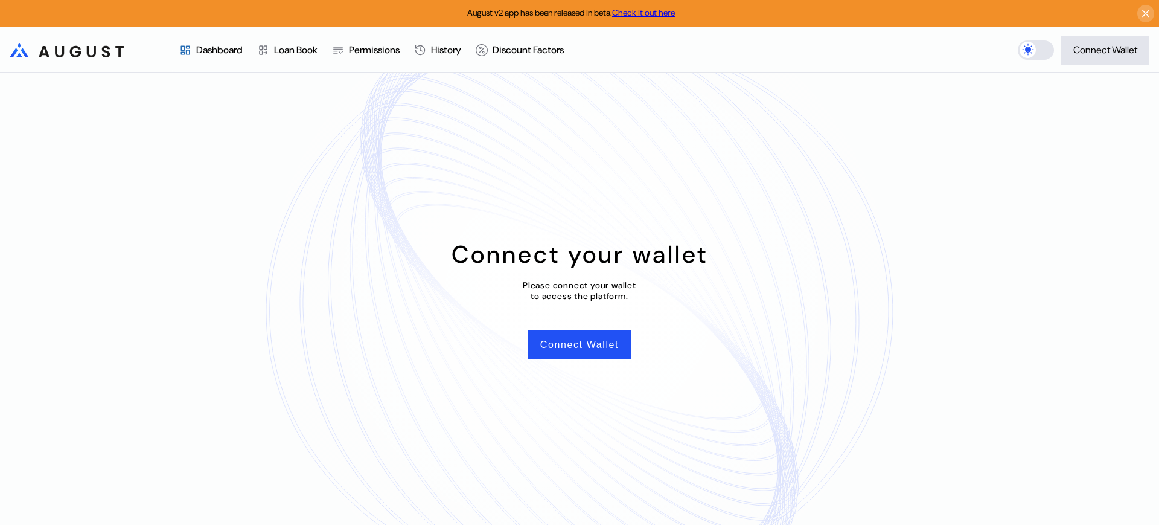 This screenshot has width=1159, height=525. Describe the element at coordinates (366, 50) in the screenshot. I see `a: Permissions` at that location.